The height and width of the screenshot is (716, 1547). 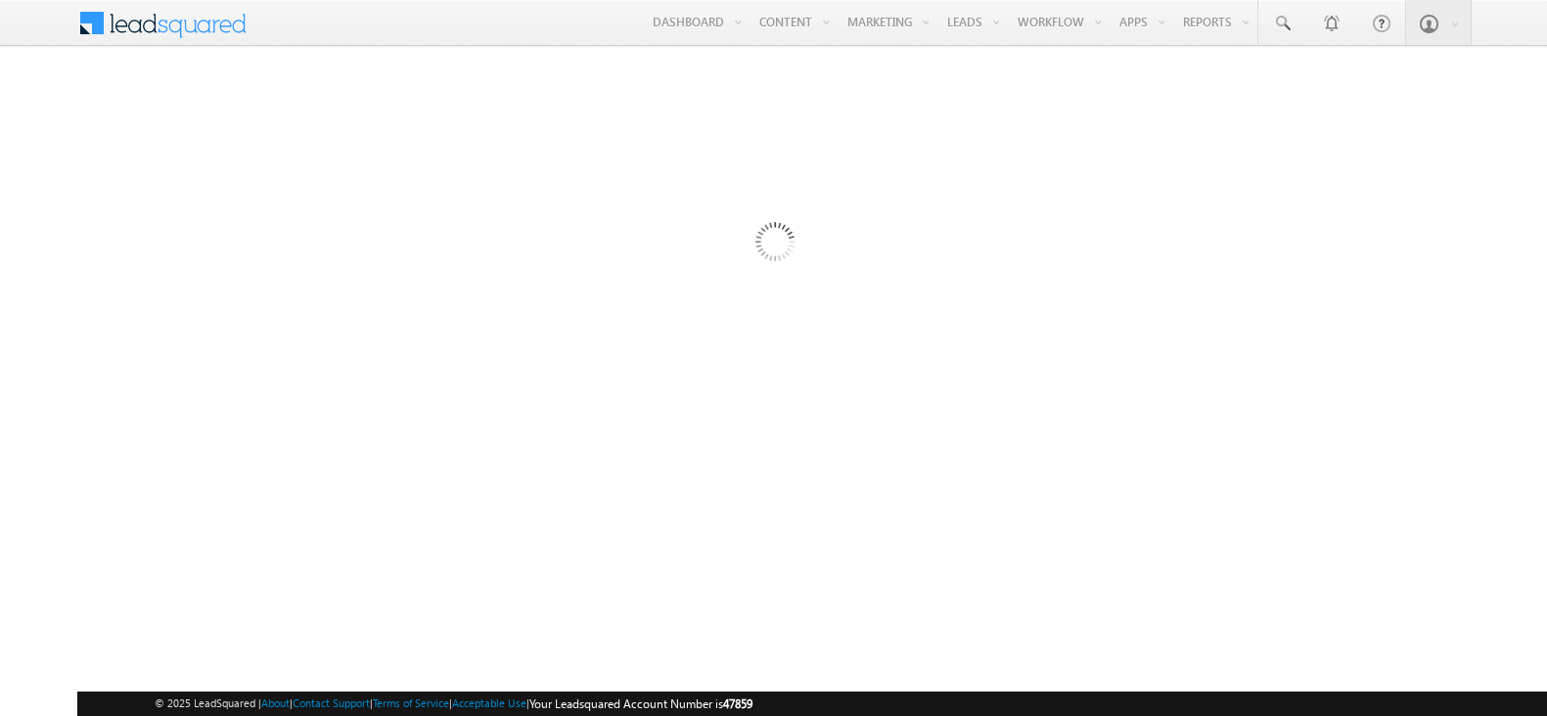 I want to click on img: Loading..., so click(x=773, y=245).